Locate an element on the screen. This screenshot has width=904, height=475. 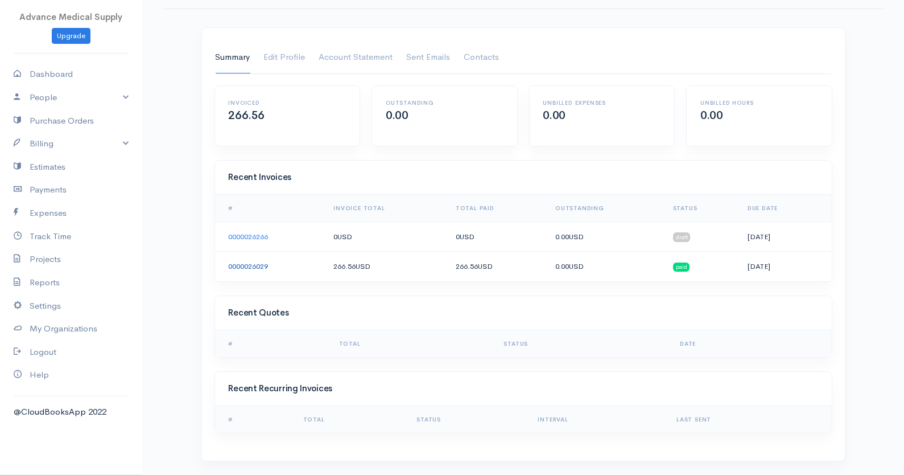
a: Upgrade is located at coordinates (71, 36).